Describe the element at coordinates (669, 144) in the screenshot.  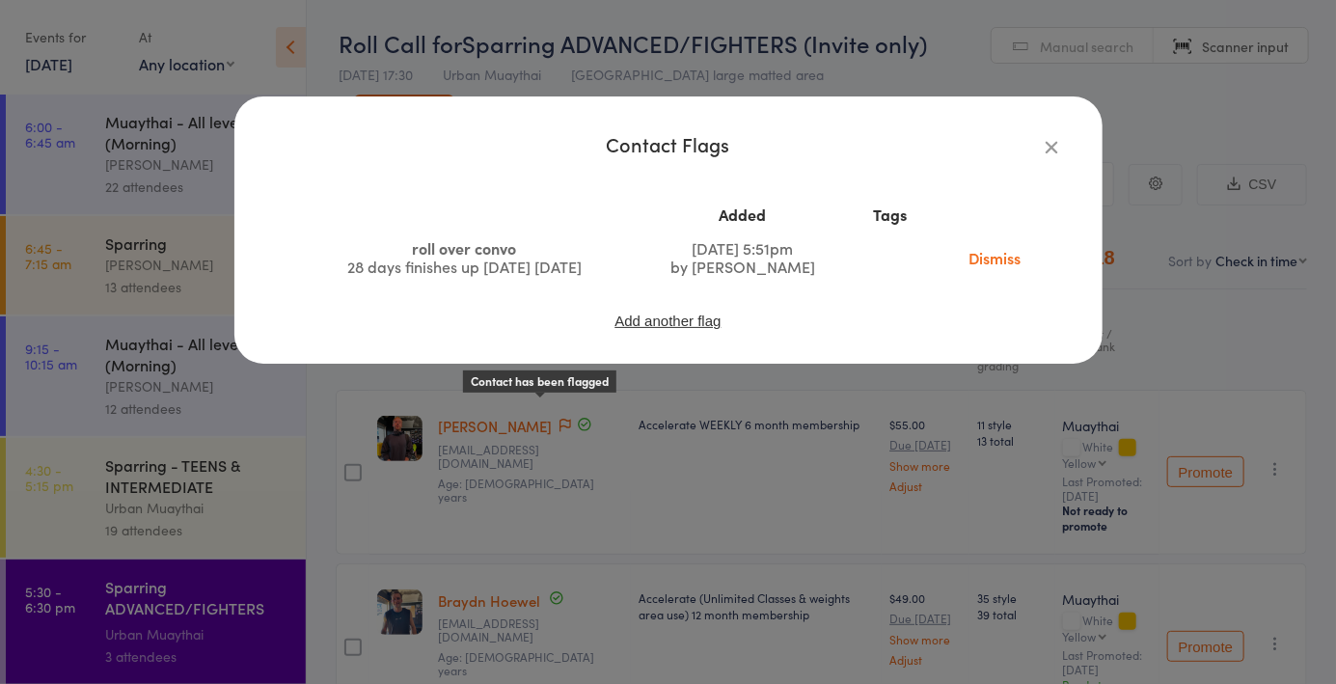
I see `div: Contact Flags` at that location.